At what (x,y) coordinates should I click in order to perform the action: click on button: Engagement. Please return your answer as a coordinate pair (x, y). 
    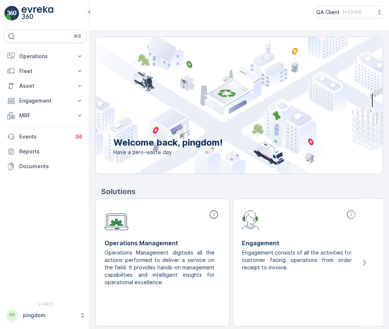
    Looking at the image, I should click on (45, 101).